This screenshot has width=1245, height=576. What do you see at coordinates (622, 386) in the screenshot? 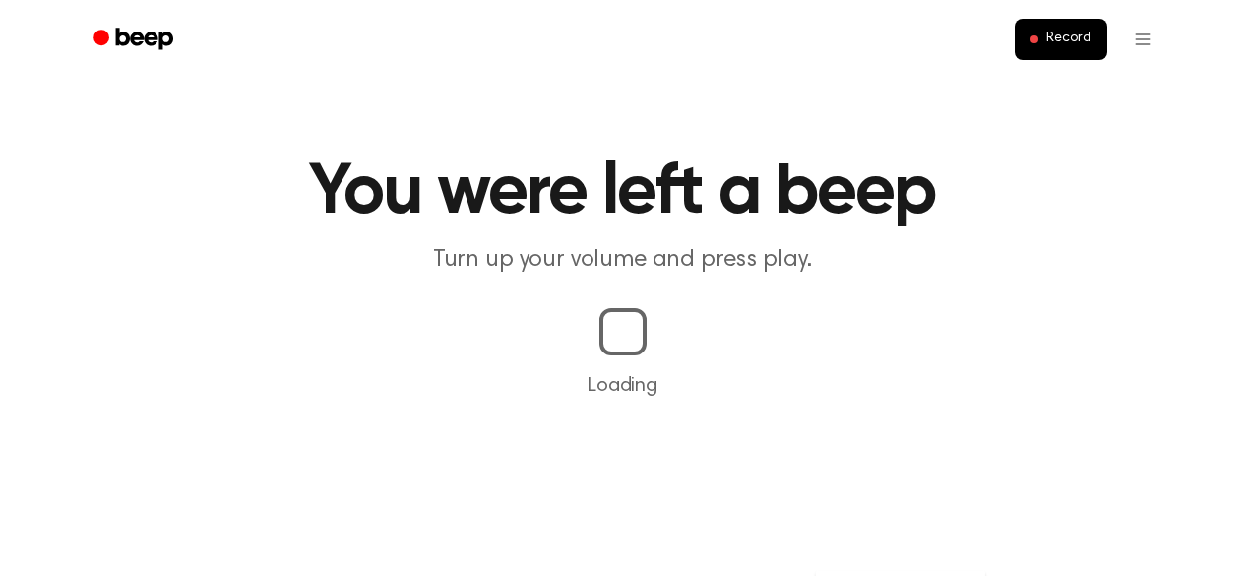
I see `p: Loading` at bounding box center [622, 386].